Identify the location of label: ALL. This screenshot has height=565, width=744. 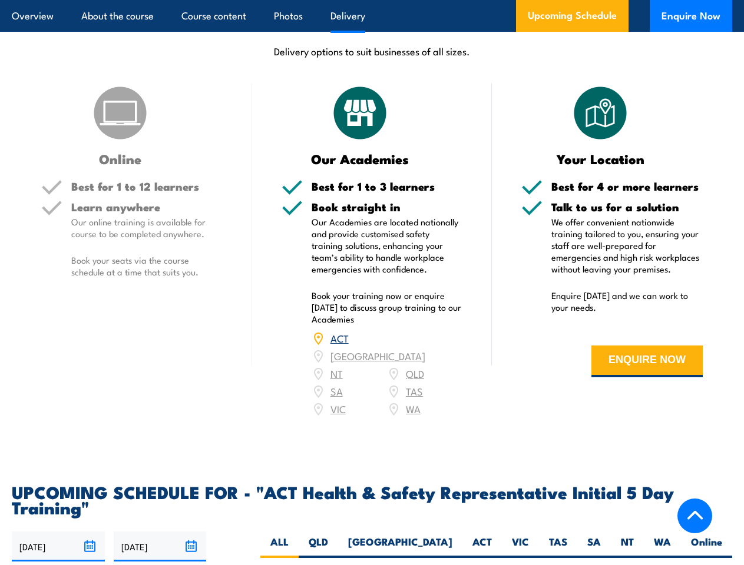
(279, 547).